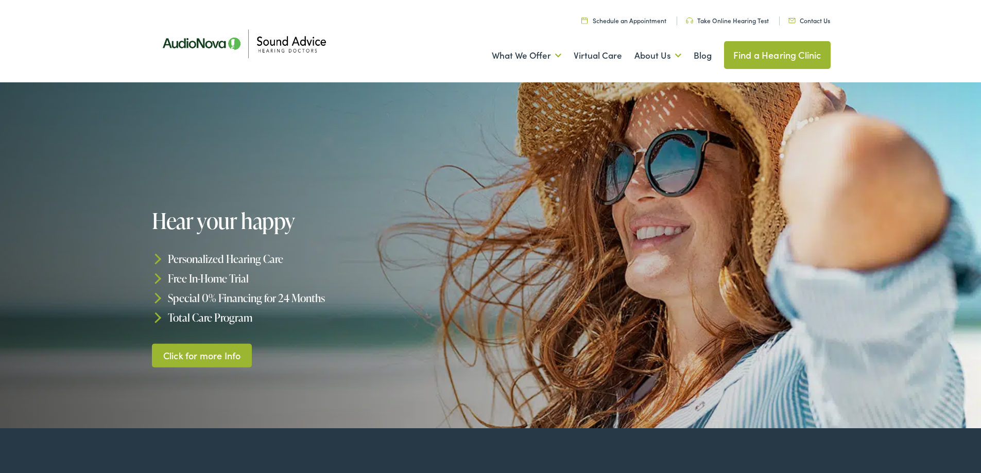  I want to click on li: Total Care Program, so click(323, 317).